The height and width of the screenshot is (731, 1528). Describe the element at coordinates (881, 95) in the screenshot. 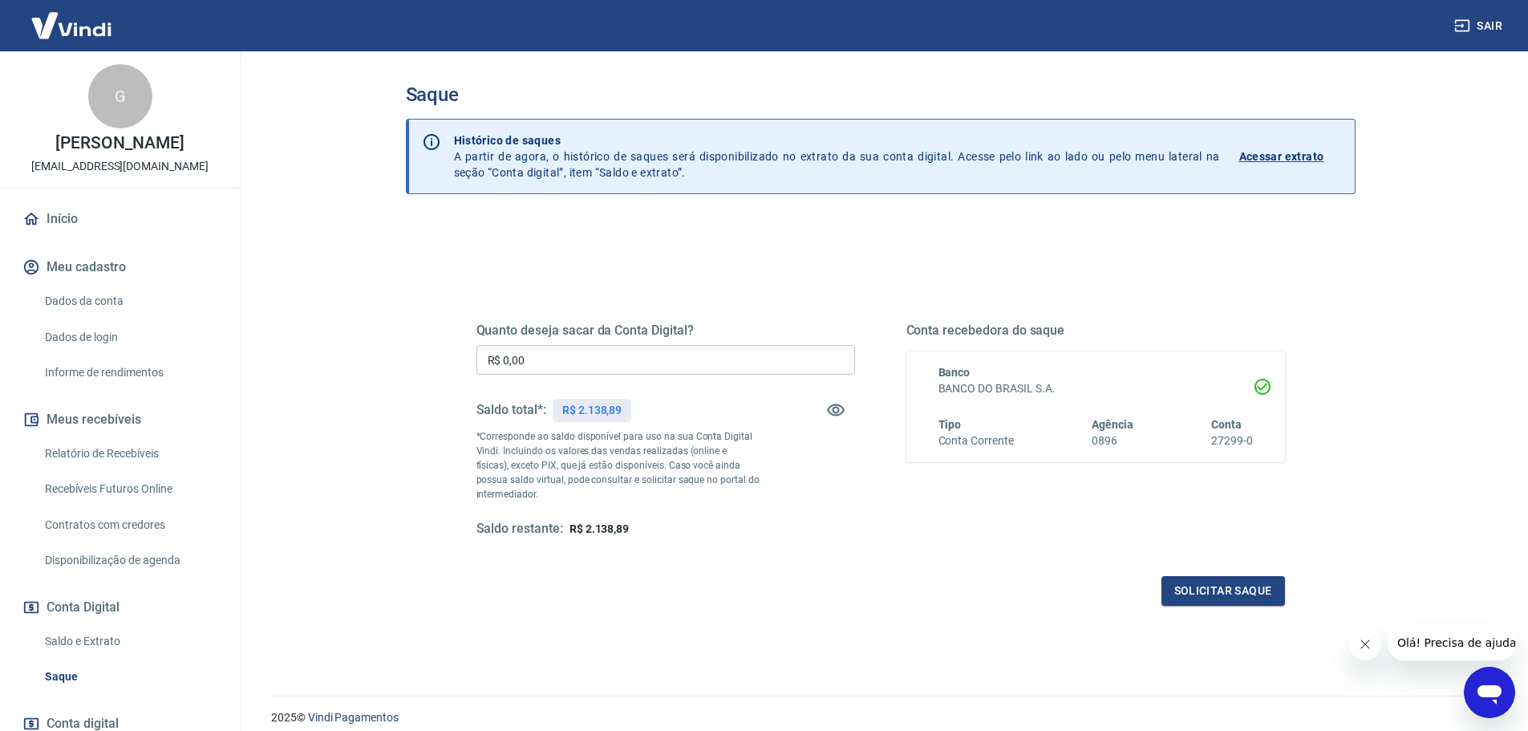

I see `h3: Saque` at that location.